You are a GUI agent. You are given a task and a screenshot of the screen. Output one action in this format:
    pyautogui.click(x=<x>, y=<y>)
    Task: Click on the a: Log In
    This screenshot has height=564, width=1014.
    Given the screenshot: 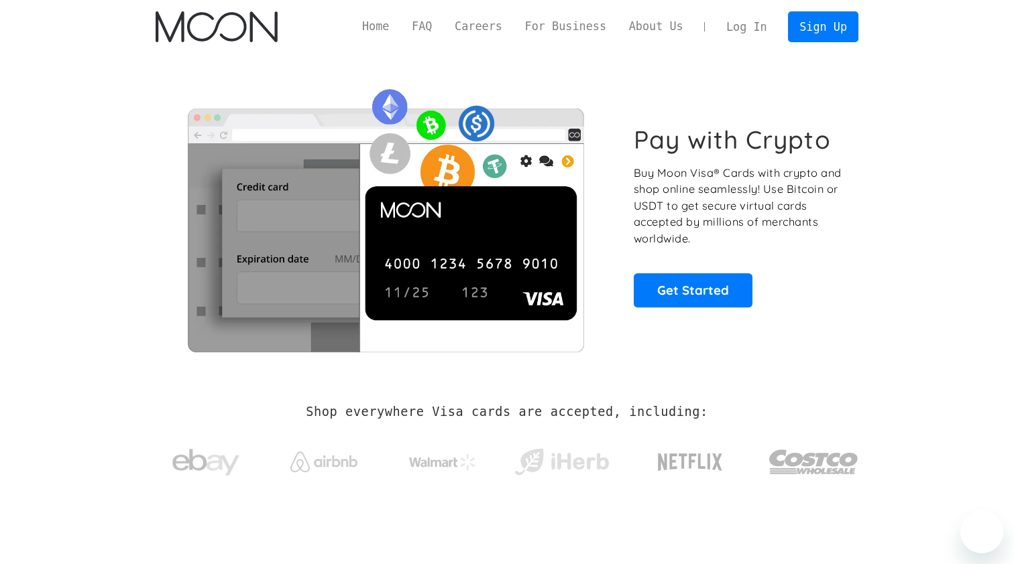 What is the action you would take?
    pyautogui.click(x=746, y=27)
    